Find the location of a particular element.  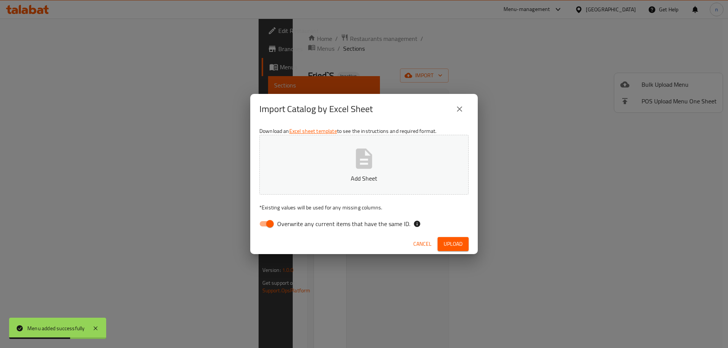

div: Download an to see the instructions and required format. is located at coordinates (364, 179).